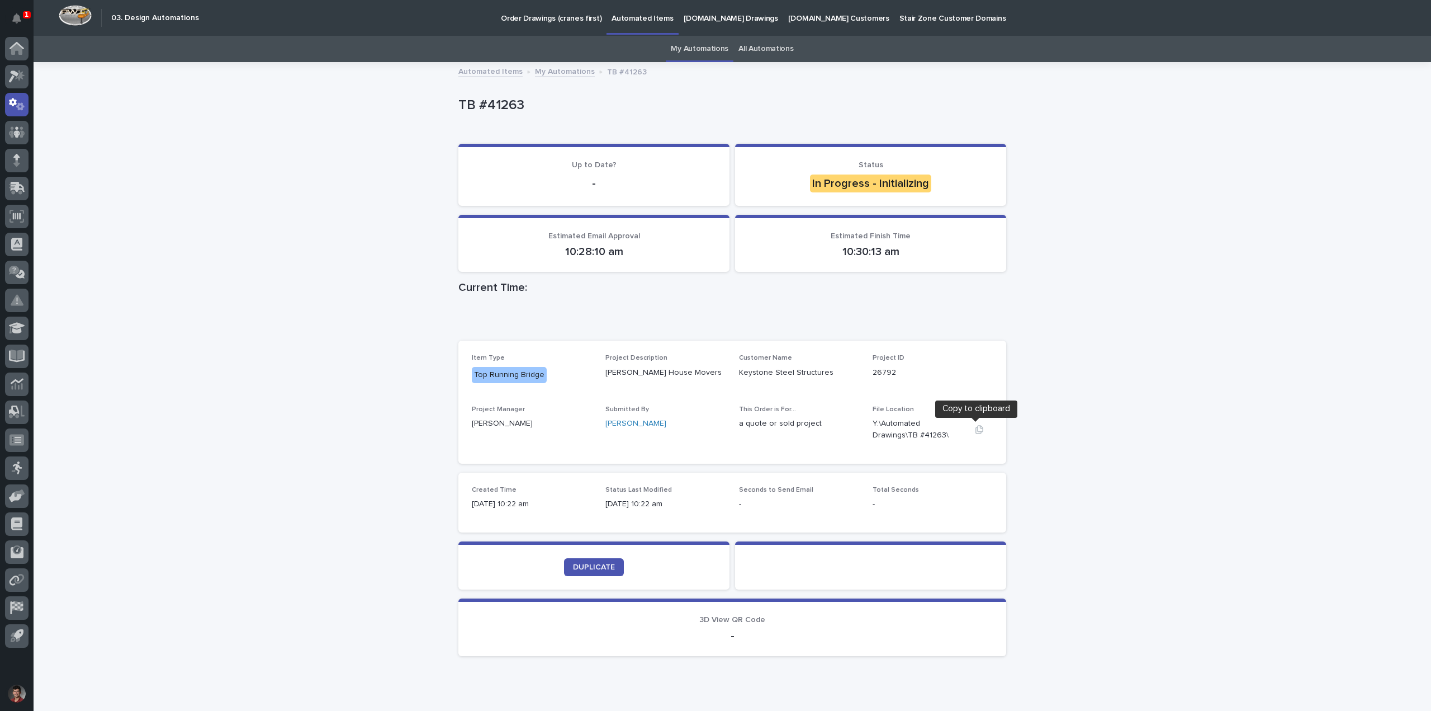 This screenshot has width=1431, height=711. What do you see at coordinates (498, 409) in the screenshot?
I see `span: Project Manager` at bounding box center [498, 409].